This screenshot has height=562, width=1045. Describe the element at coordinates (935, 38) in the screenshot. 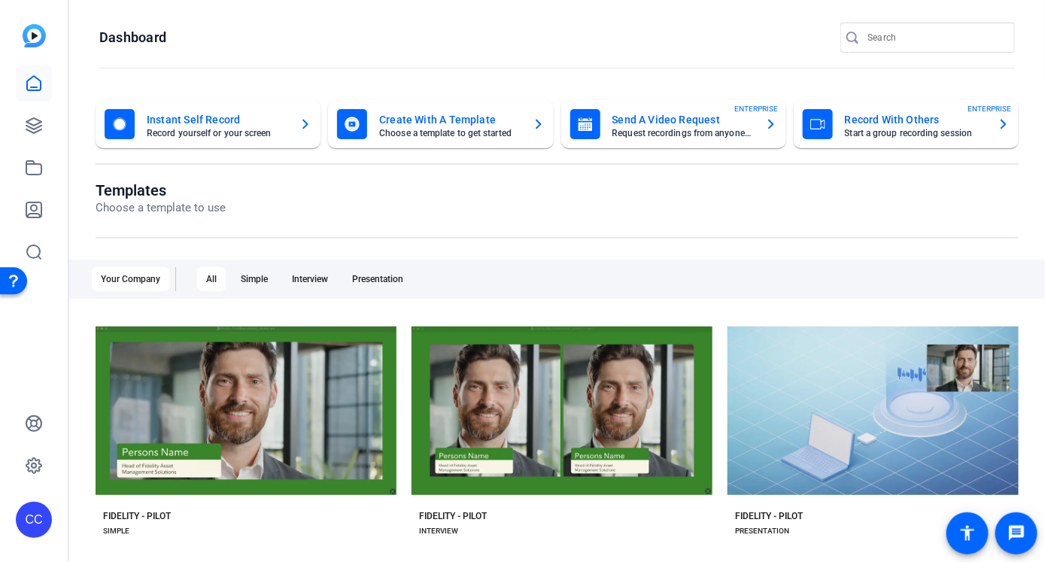

I see `input: Search` at that location.